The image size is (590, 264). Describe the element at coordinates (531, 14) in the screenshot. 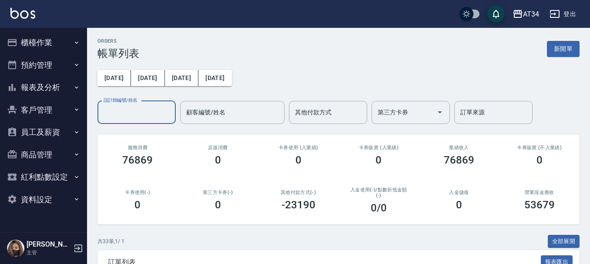

I see `div: AT34` at that location.